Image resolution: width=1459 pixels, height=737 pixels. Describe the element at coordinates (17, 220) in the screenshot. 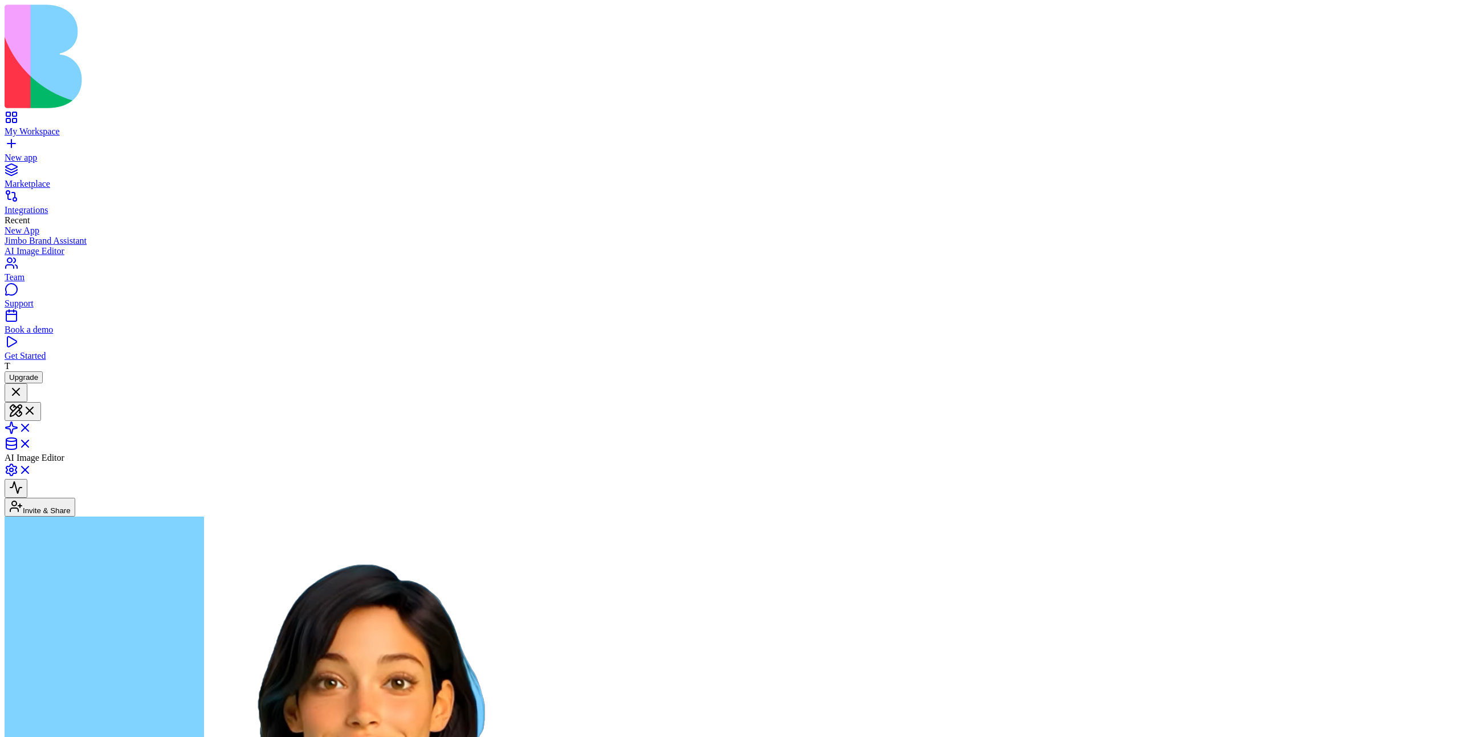

I see `span: Recent` at that location.